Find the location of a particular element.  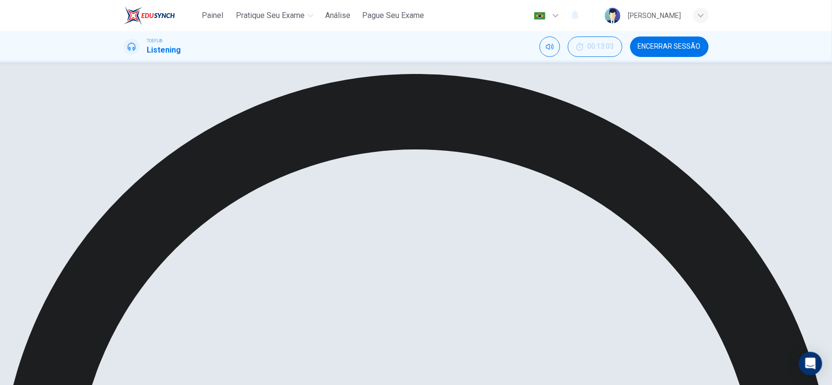

a: Pague Seu Exame is located at coordinates (393, 16).